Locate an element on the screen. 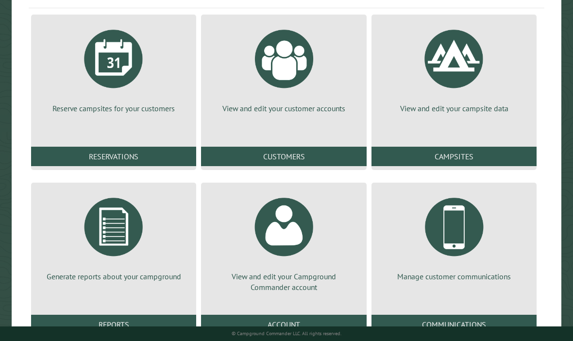 The width and height of the screenshot is (573, 341). a: View and edit your Campground Commander account is located at coordinates (283, 241).